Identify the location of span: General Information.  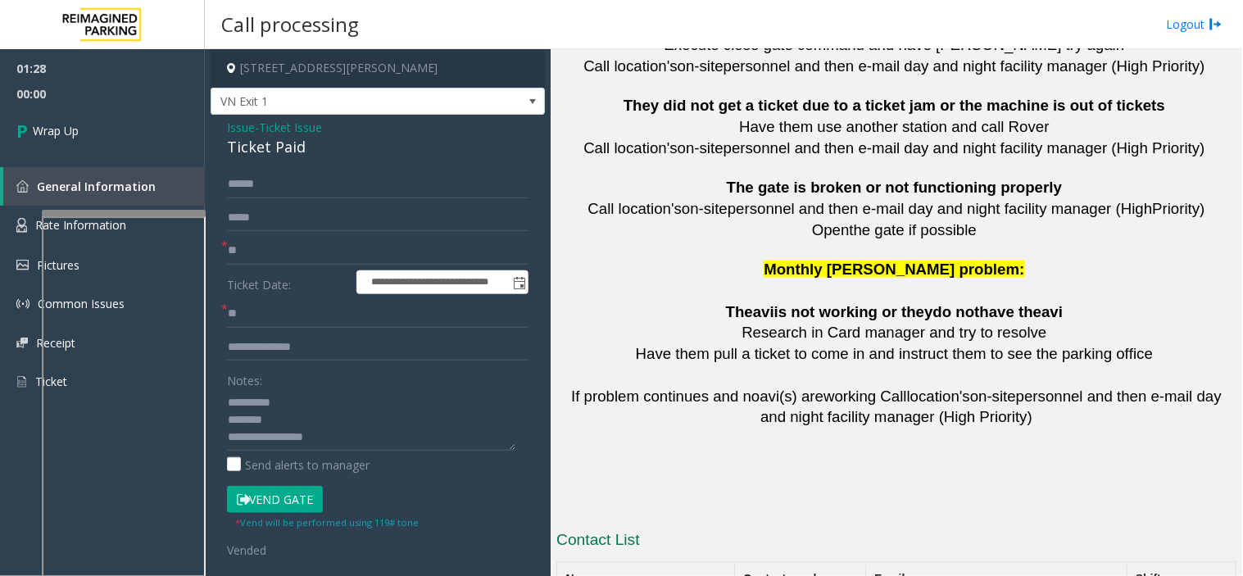
(96, 186).